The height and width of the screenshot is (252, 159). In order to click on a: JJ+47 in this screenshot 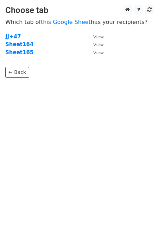, I will do `click(13, 37)`.